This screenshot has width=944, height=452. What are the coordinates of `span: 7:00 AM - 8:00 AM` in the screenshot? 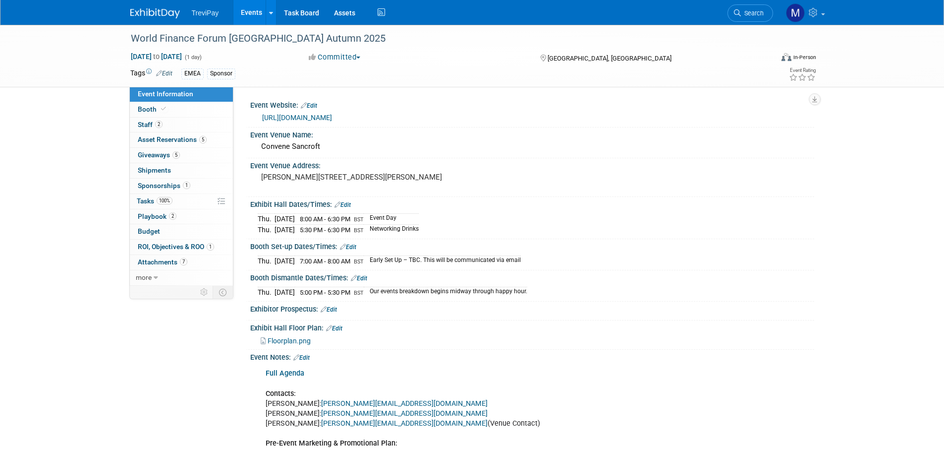 It's located at (325, 261).